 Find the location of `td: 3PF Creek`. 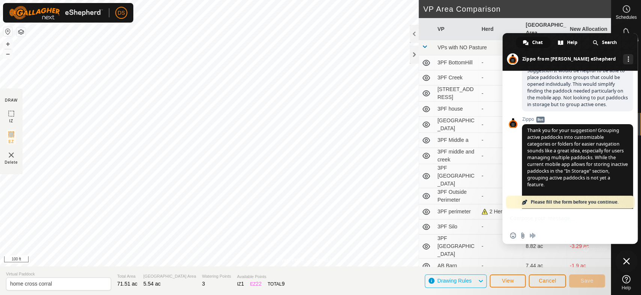

td: 3PF Creek is located at coordinates (457, 78).